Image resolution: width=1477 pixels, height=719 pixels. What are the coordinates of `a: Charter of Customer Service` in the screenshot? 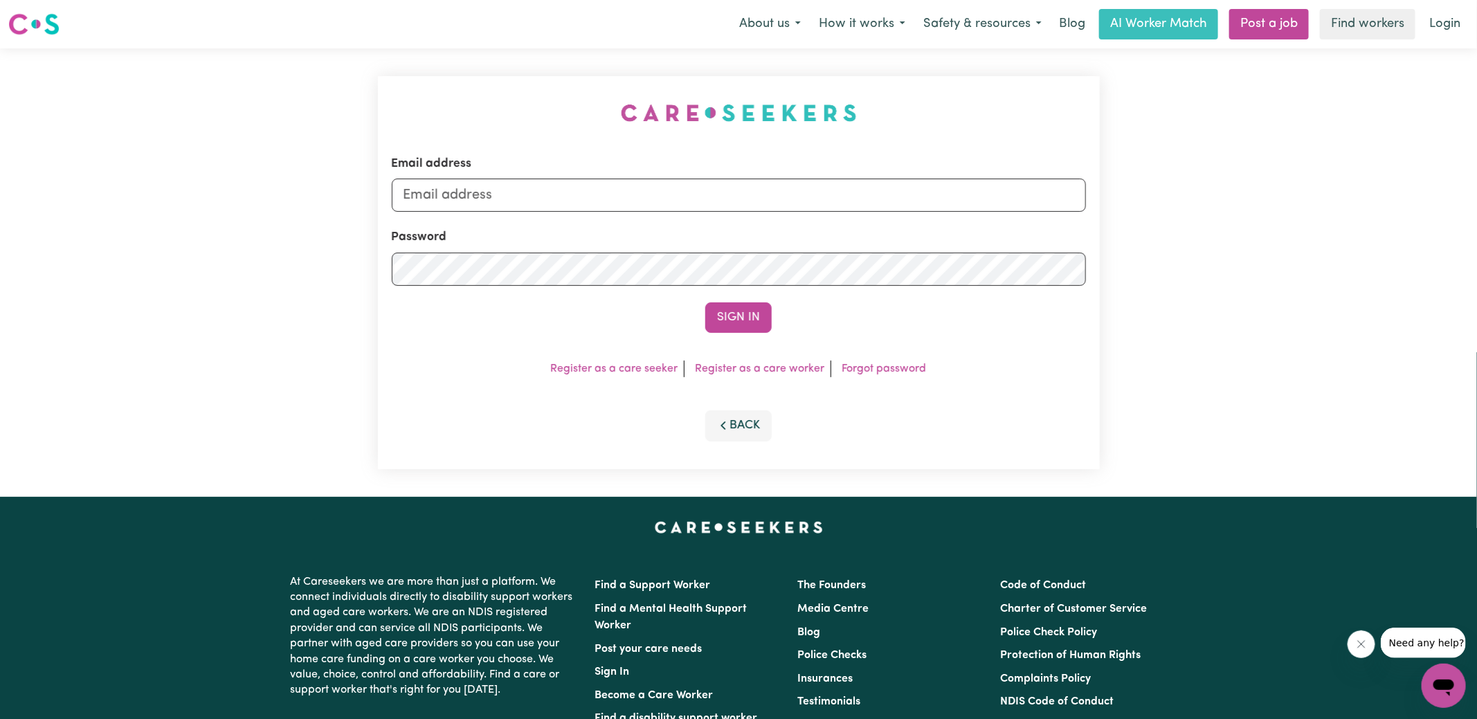 It's located at (1074, 609).